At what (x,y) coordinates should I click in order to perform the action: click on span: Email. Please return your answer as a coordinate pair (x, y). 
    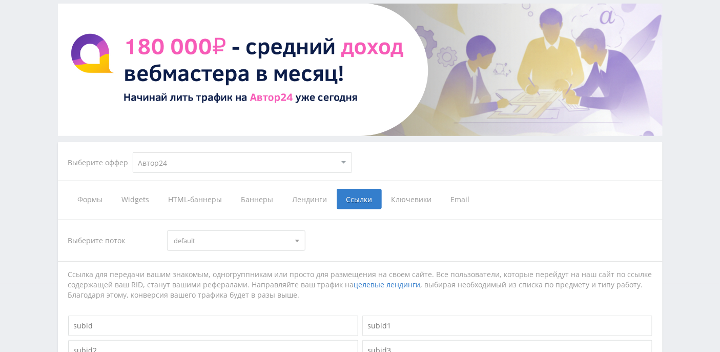
    Looking at the image, I should click on (460, 199).